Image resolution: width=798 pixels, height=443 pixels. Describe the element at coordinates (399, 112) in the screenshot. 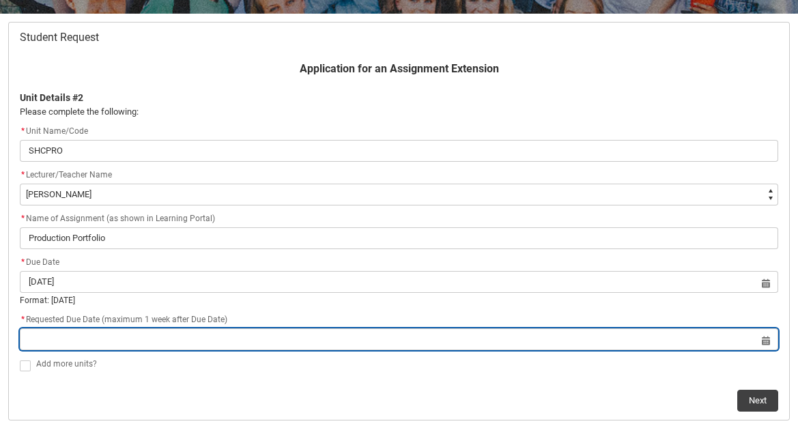

I see `p: Please complete the following:` at that location.